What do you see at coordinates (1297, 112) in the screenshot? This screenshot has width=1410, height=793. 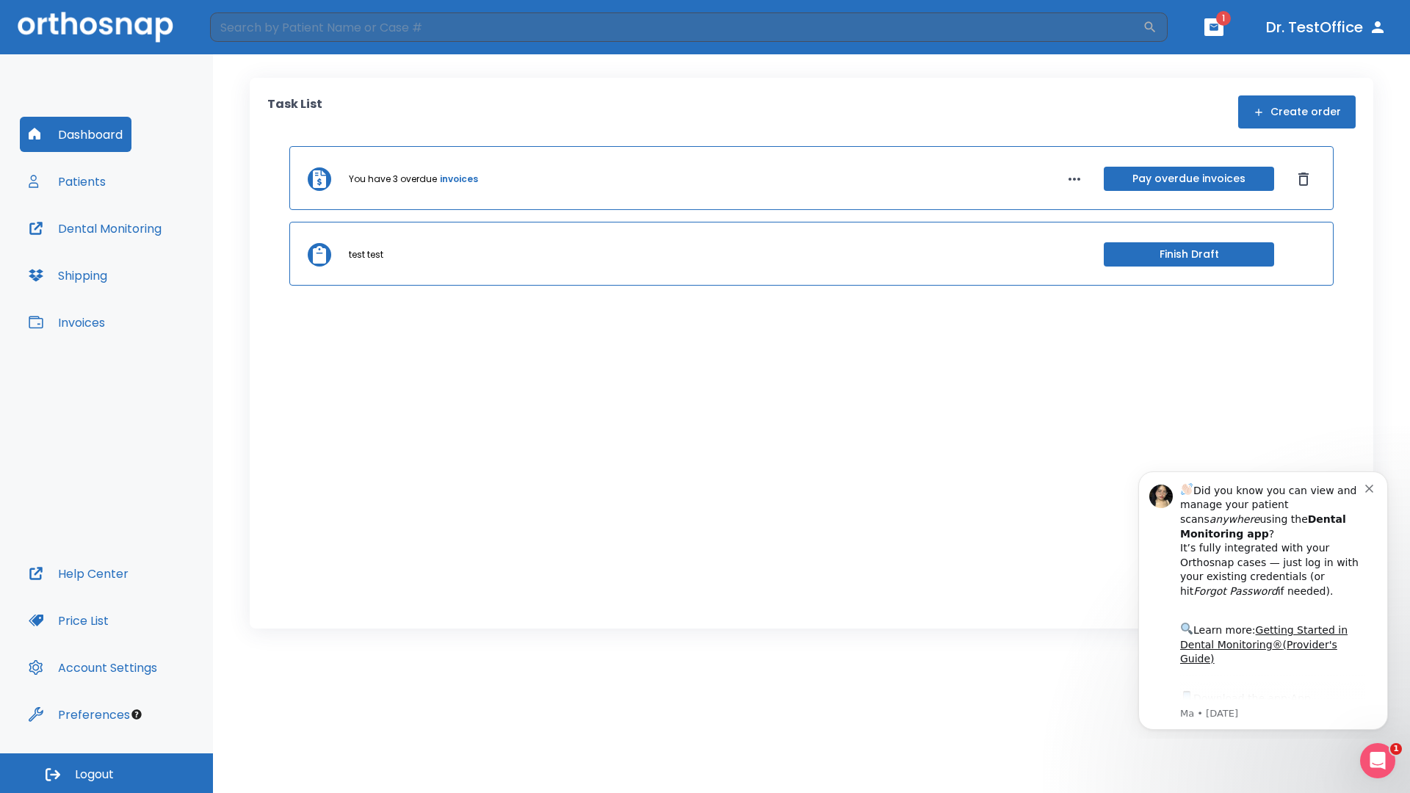 I see `button: Create order` at bounding box center [1297, 112].